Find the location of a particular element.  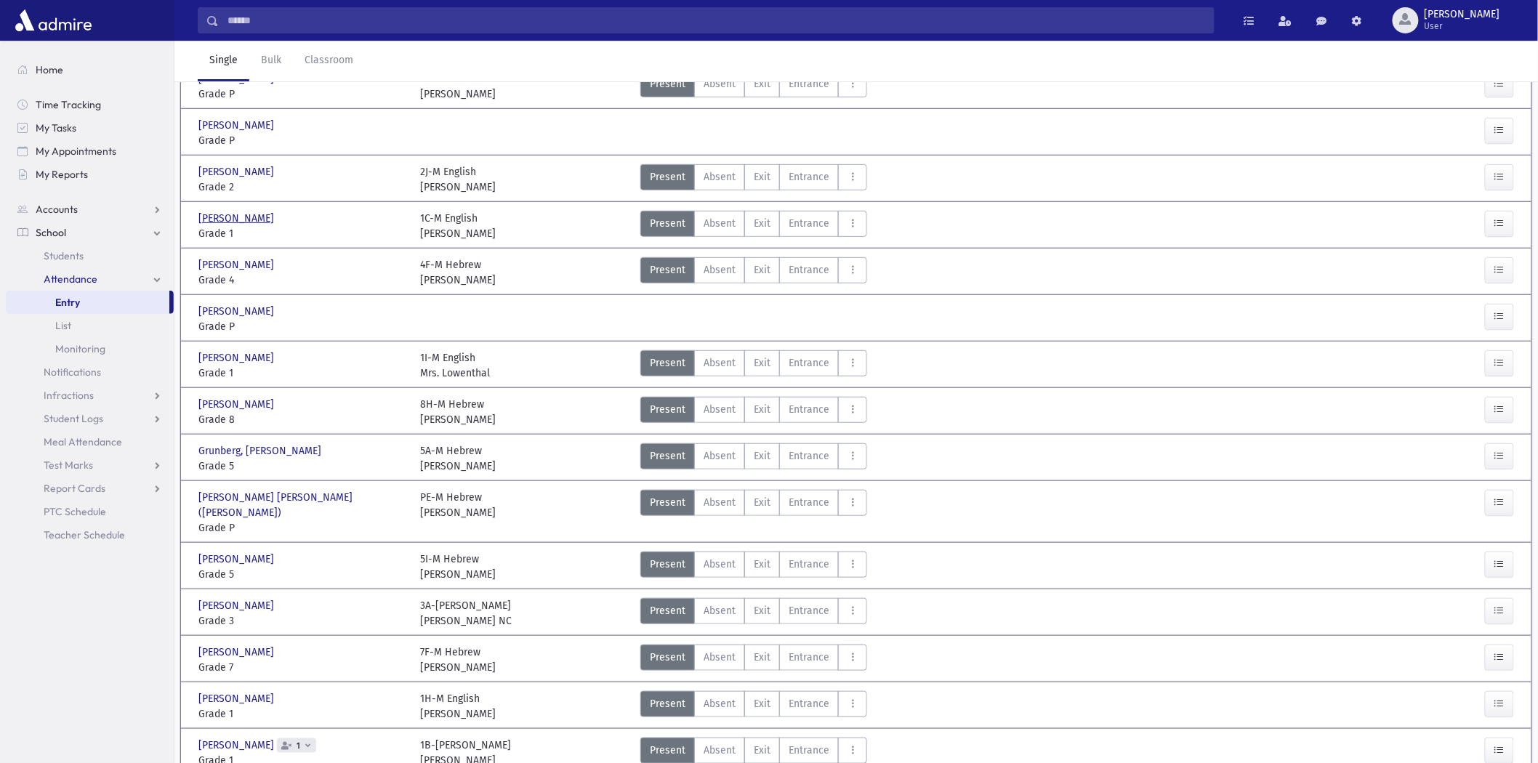

span: Entry is located at coordinates (68, 302).